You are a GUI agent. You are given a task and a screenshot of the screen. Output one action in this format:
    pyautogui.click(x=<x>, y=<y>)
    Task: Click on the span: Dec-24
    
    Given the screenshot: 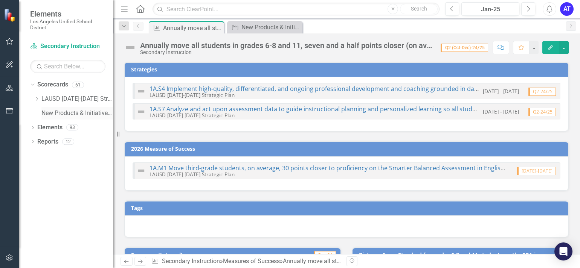 What is the action you would take?
    pyautogui.click(x=325, y=256)
    